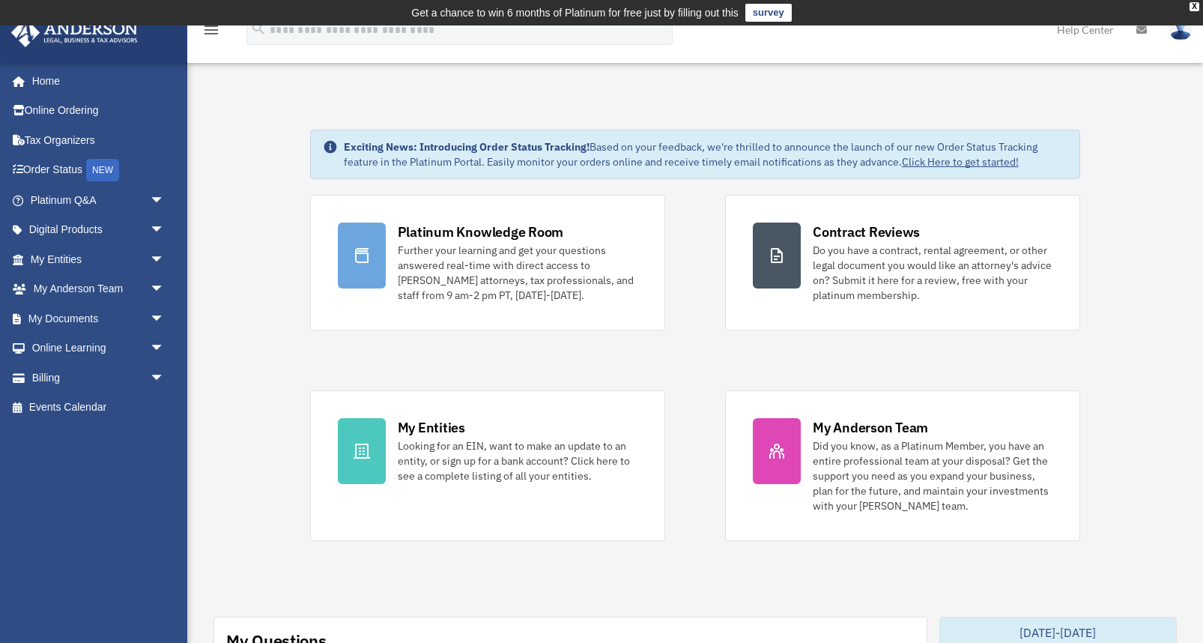 This screenshot has width=1203, height=643. Describe the element at coordinates (74, 32) in the screenshot. I see `img: Anderson Advisors Platinum Portal` at that location.